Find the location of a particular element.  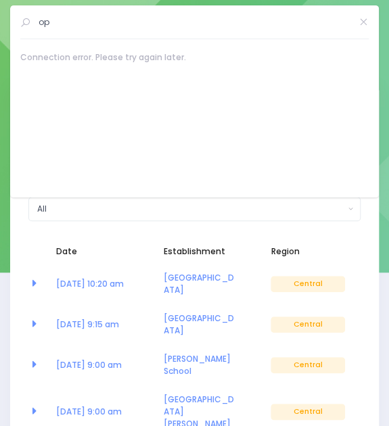

td: <a href="https://app.stjis.org.nz/bookings/524184" class="font-weight-bold">13 Oct at 10:20 am</a> is located at coordinates (101, 284).